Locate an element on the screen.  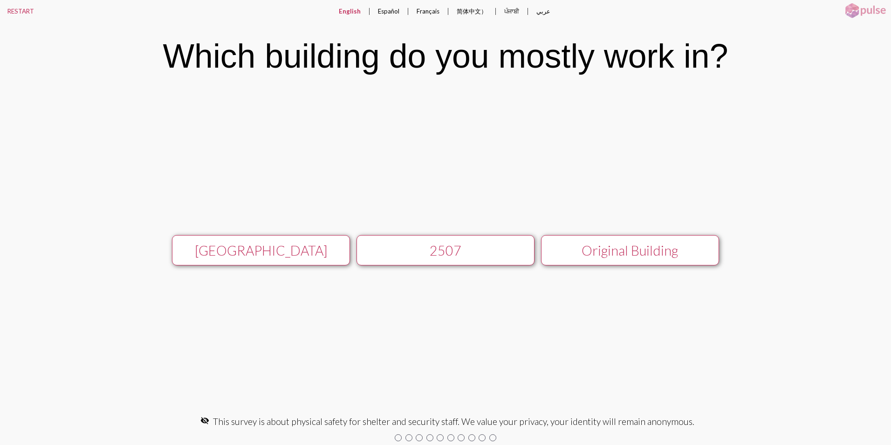
button: Original Building is located at coordinates (630, 250).